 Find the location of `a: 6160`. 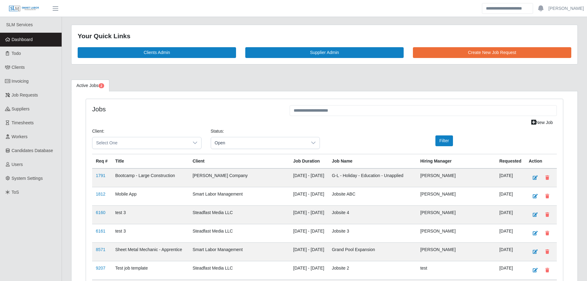

a: 6160 is located at coordinates (100, 212).